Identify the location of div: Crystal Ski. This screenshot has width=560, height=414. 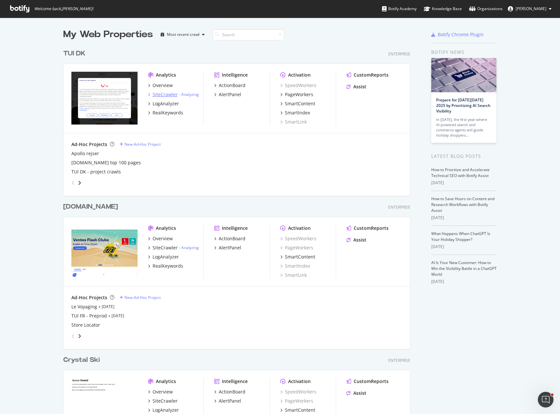
(81, 360).